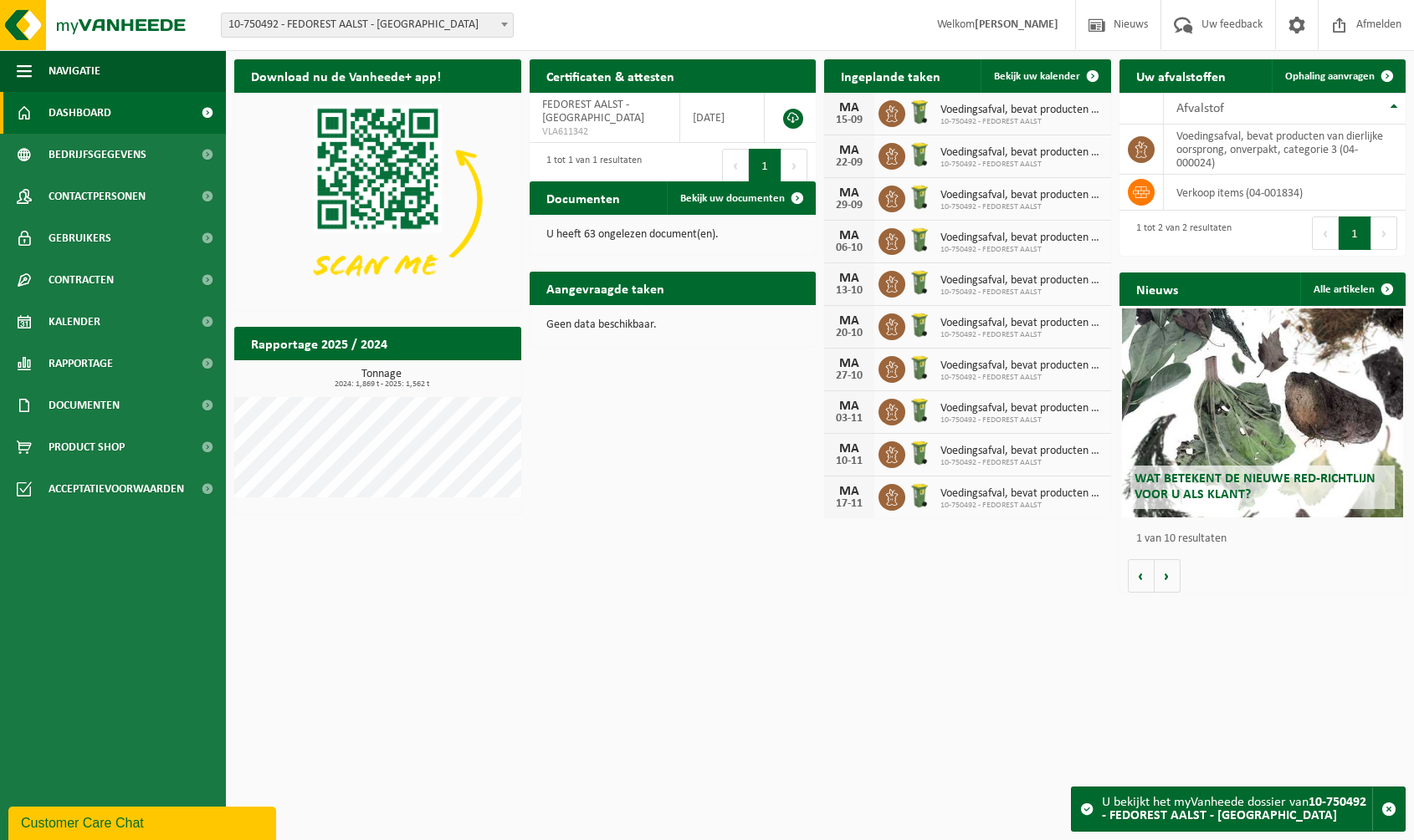 Image resolution: width=1414 pixels, height=840 pixels. What do you see at coordinates (732, 198) in the screenshot?
I see `span: Bekijk uw documenten` at bounding box center [732, 198].